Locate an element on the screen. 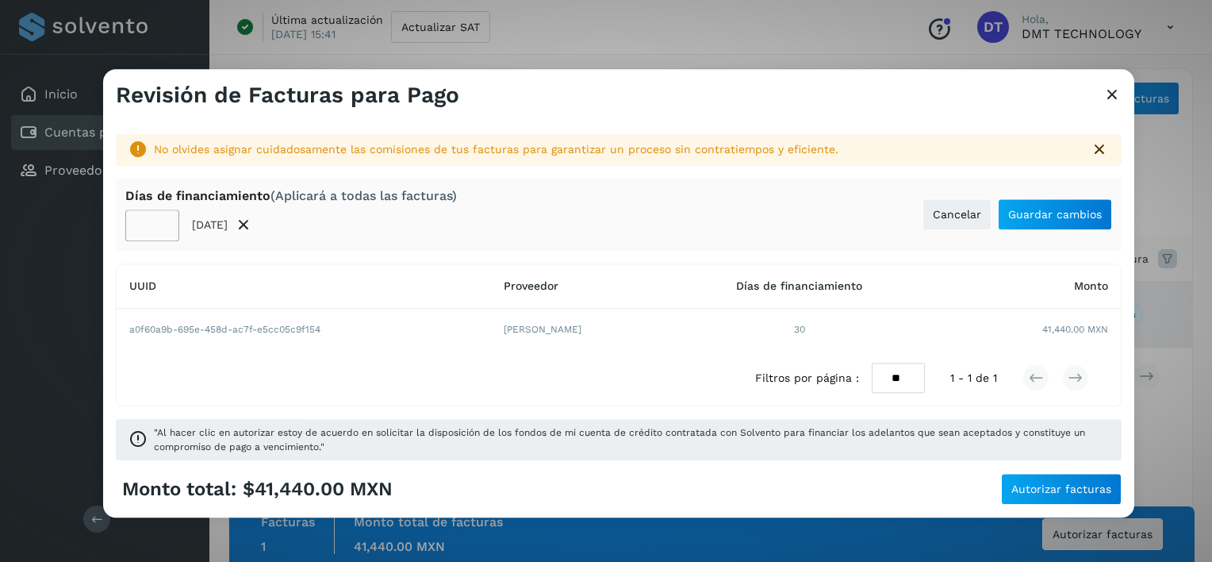 This screenshot has width=1212, height=562. span: Días de financiamiento is located at coordinates (799, 286).